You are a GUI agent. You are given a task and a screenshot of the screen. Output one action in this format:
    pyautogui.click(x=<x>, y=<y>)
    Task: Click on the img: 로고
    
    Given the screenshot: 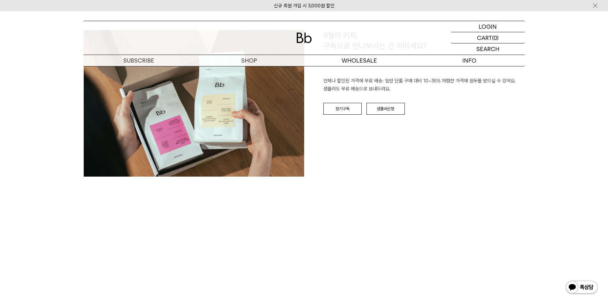 What is the action you would take?
    pyautogui.click(x=304, y=38)
    